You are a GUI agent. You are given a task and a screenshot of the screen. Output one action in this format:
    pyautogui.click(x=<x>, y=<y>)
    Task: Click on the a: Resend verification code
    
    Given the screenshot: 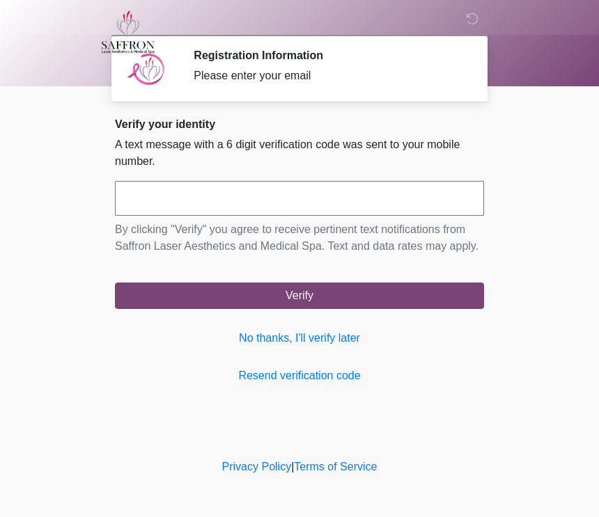 What is the action you would take?
    pyautogui.click(x=299, y=376)
    